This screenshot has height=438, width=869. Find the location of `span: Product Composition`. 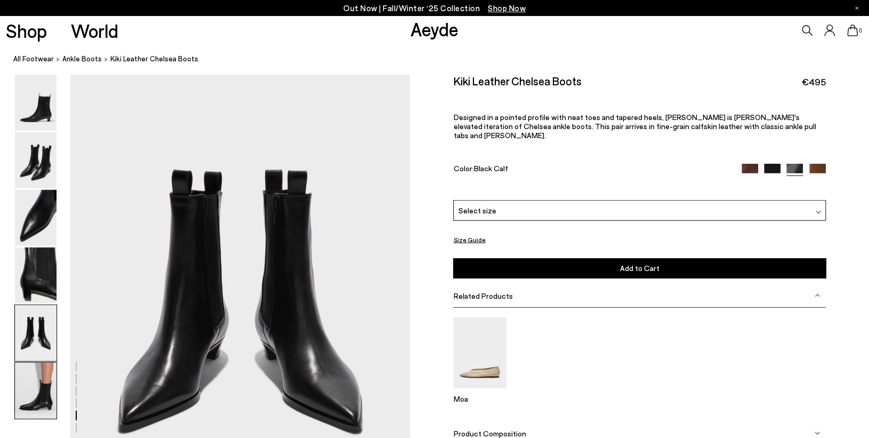

span: Product Composition is located at coordinates (490, 433).